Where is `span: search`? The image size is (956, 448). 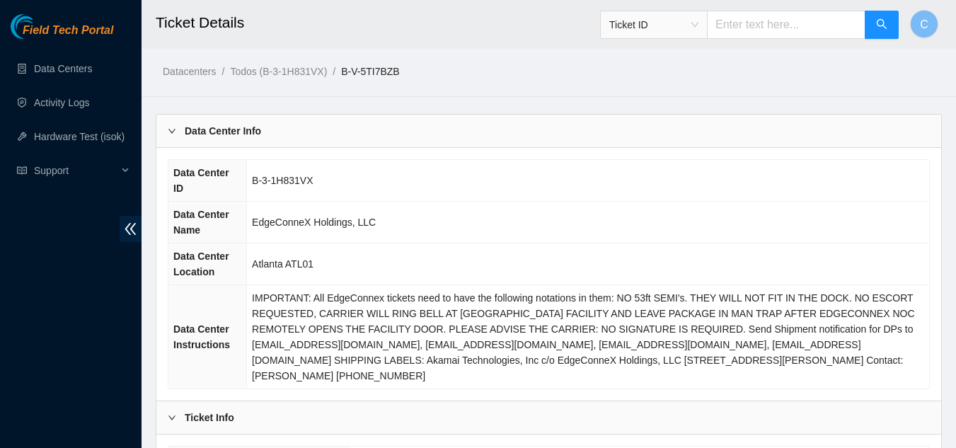
span: search is located at coordinates (882, 25).